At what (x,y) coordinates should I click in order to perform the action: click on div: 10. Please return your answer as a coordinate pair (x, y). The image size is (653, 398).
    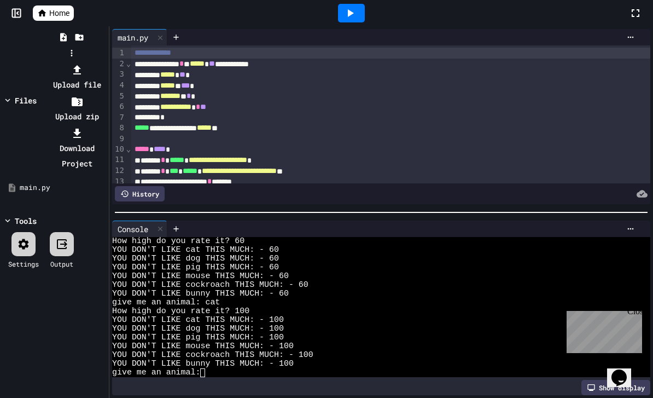
    Looking at the image, I should click on (119, 149).